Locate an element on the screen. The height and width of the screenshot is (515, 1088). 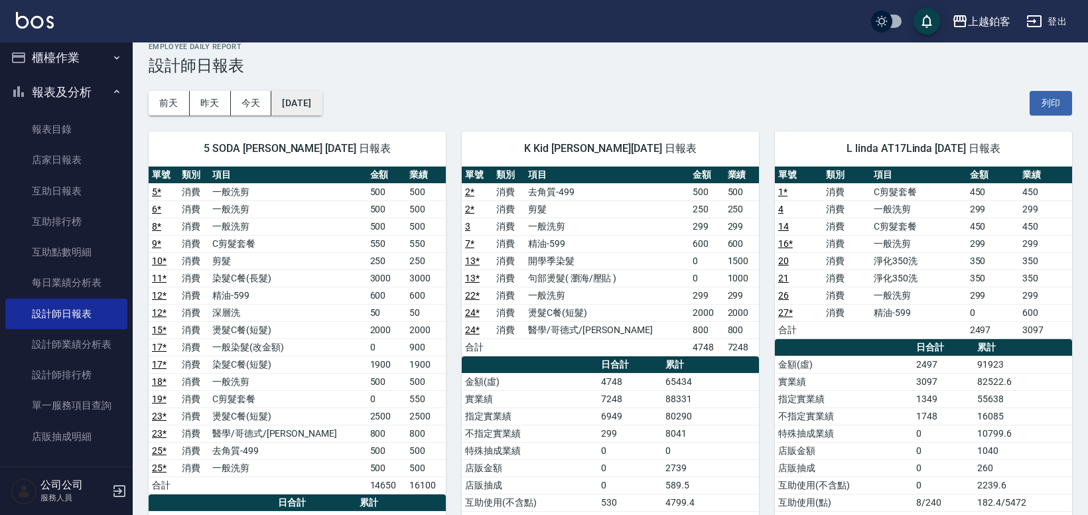
a: 14 is located at coordinates (784, 226).